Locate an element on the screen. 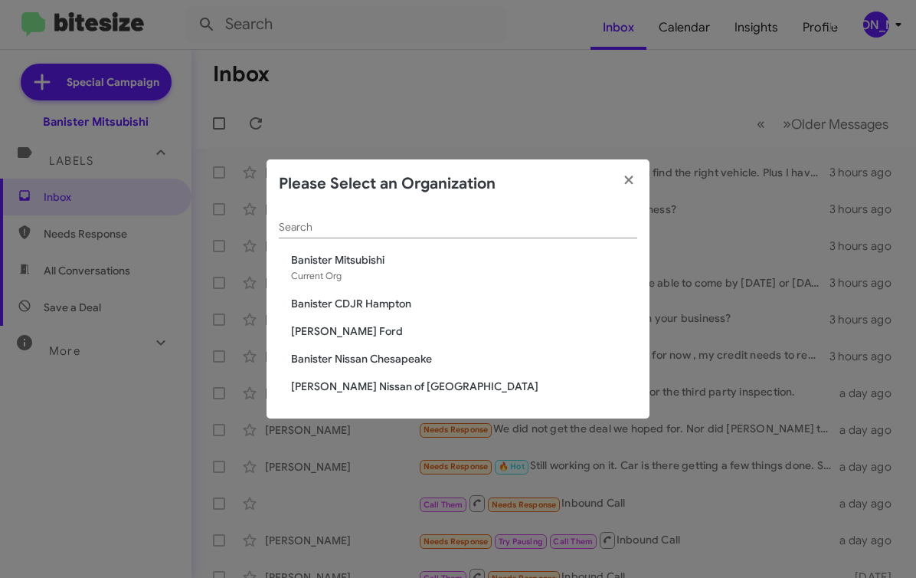 This screenshot has height=578, width=916. h2: Please Select an Organization is located at coordinates (387, 184).